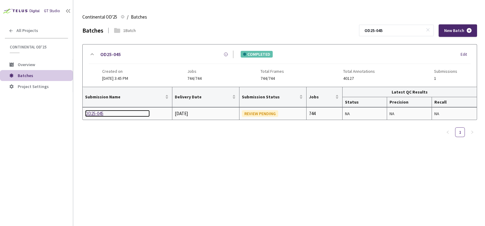 The height and width of the screenshot is (226, 485). I want to click on span: Submission Status, so click(270, 97).